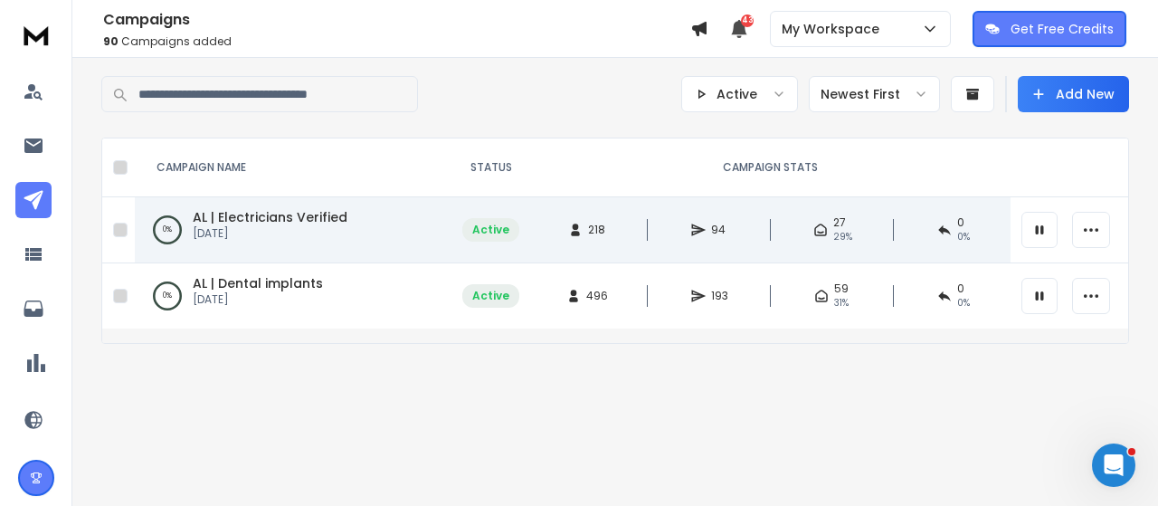 This screenshot has width=1158, height=506. Describe the element at coordinates (841, 288) in the screenshot. I see `span: 59` at that location.